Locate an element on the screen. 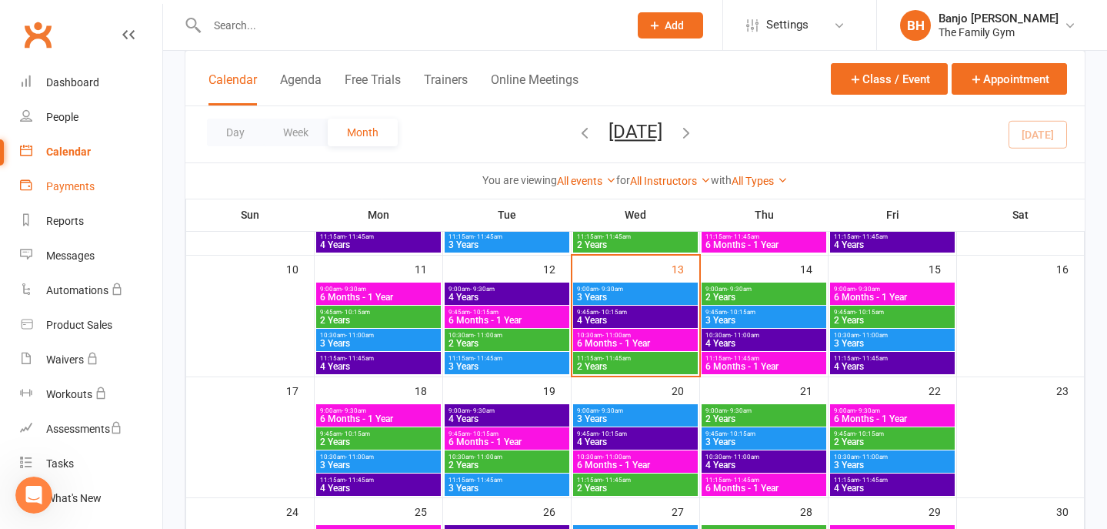 The image size is (1107, 529). div: 22 is located at coordinates (942, 389).